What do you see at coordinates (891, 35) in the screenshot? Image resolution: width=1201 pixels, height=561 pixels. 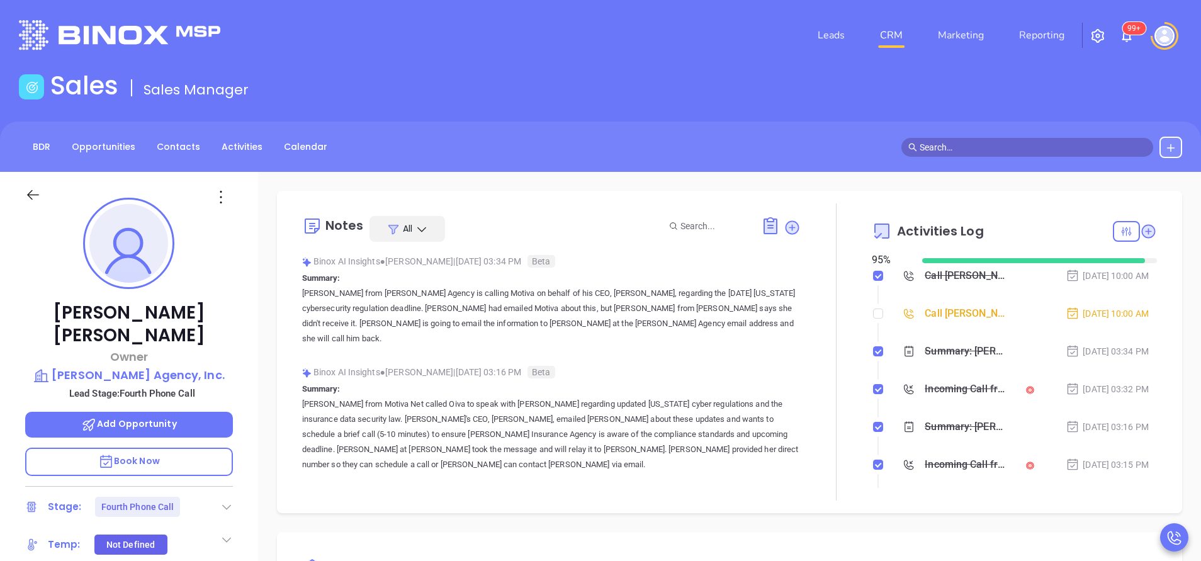 I see `a: CRM` at bounding box center [891, 35].